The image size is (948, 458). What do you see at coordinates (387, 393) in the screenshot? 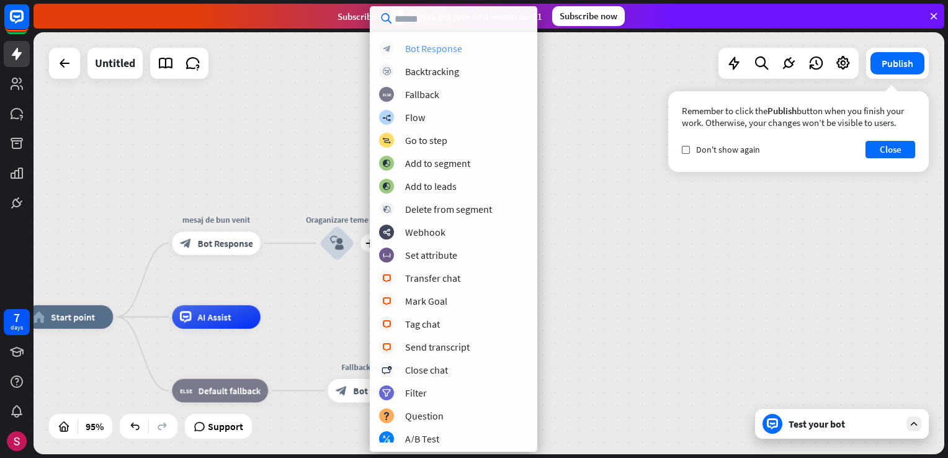
I see `i: filter` at bounding box center [387, 393].